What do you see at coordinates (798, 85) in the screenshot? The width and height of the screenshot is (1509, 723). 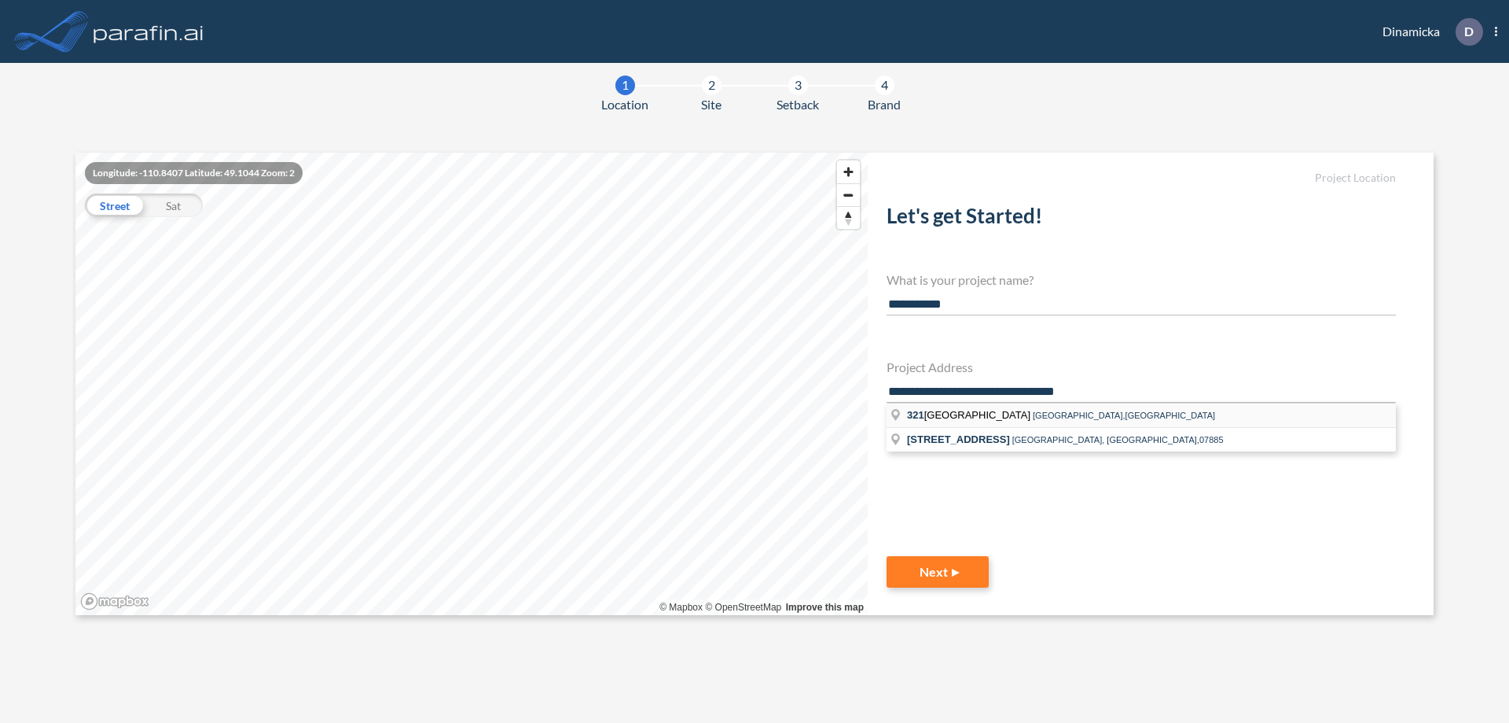 I see `div: 3` at bounding box center [798, 85].